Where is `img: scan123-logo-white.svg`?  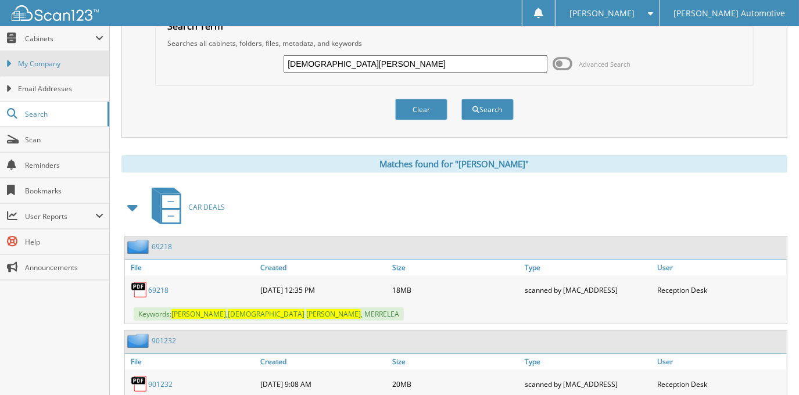 img: scan123-logo-white.svg is located at coordinates (55, 13).